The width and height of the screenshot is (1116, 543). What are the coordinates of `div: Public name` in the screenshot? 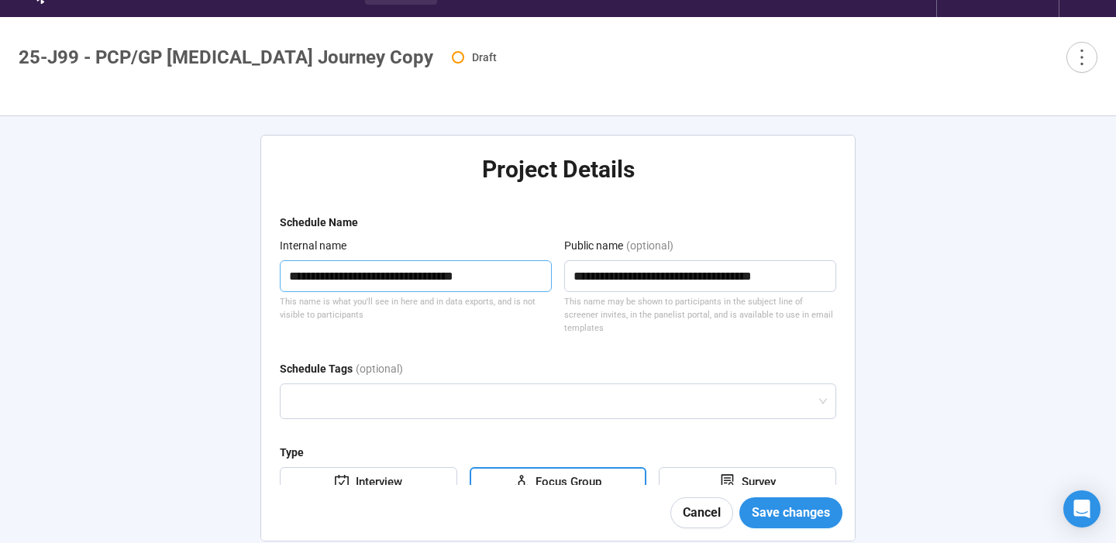 It's located at (594, 246).